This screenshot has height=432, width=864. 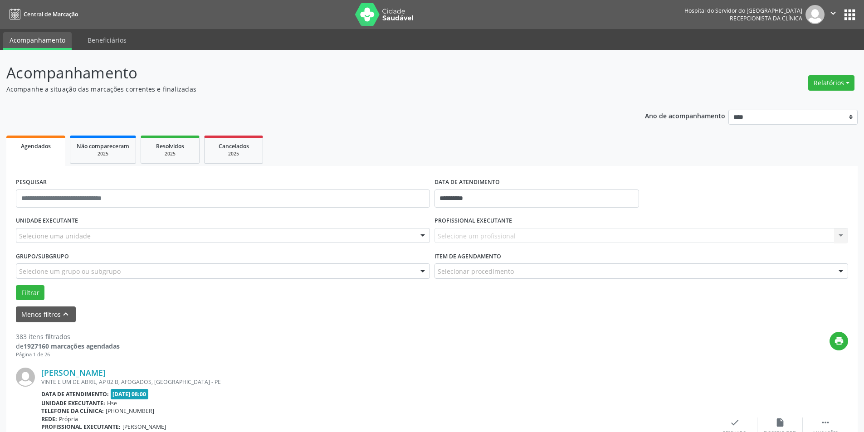 What do you see at coordinates (42, 14) in the screenshot?
I see `a: Central de Marcação` at bounding box center [42, 14].